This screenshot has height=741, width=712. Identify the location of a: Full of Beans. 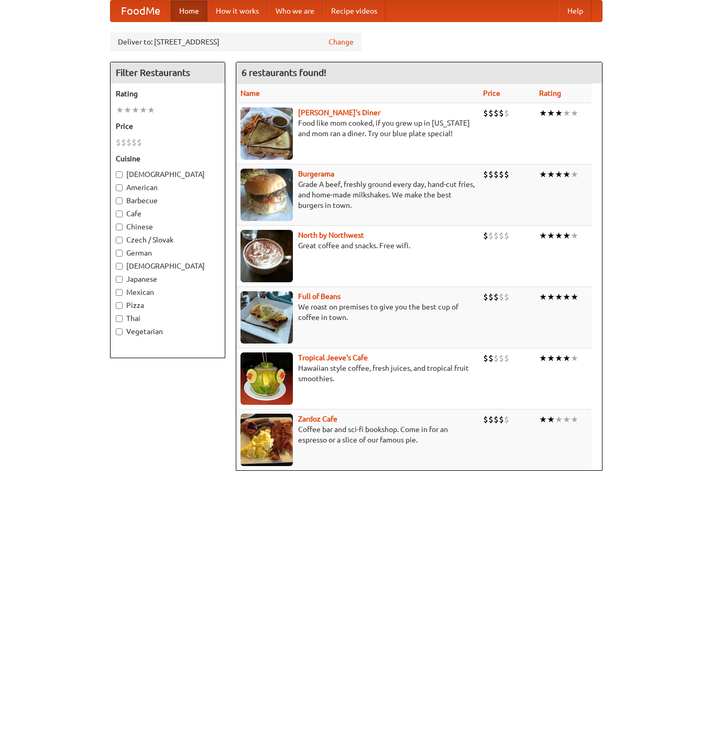
(319, 296).